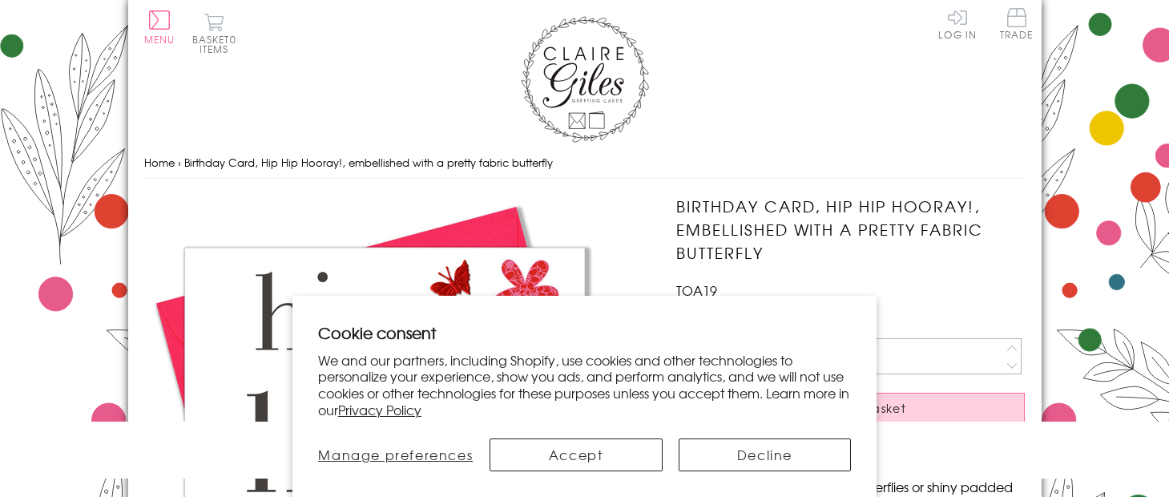  What do you see at coordinates (396, 454) in the screenshot?
I see `button: Manage preferences` at bounding box center [396, 454].